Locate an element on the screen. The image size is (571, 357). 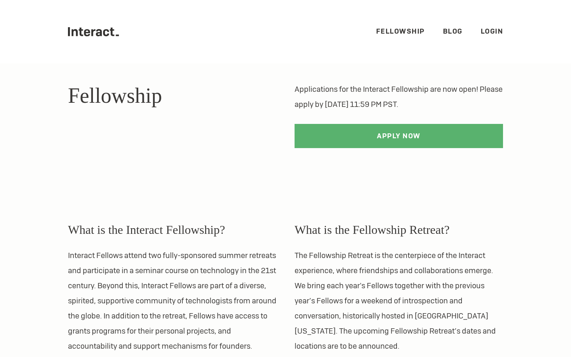
h1: Fellowship is located at coordinates (172, 96).